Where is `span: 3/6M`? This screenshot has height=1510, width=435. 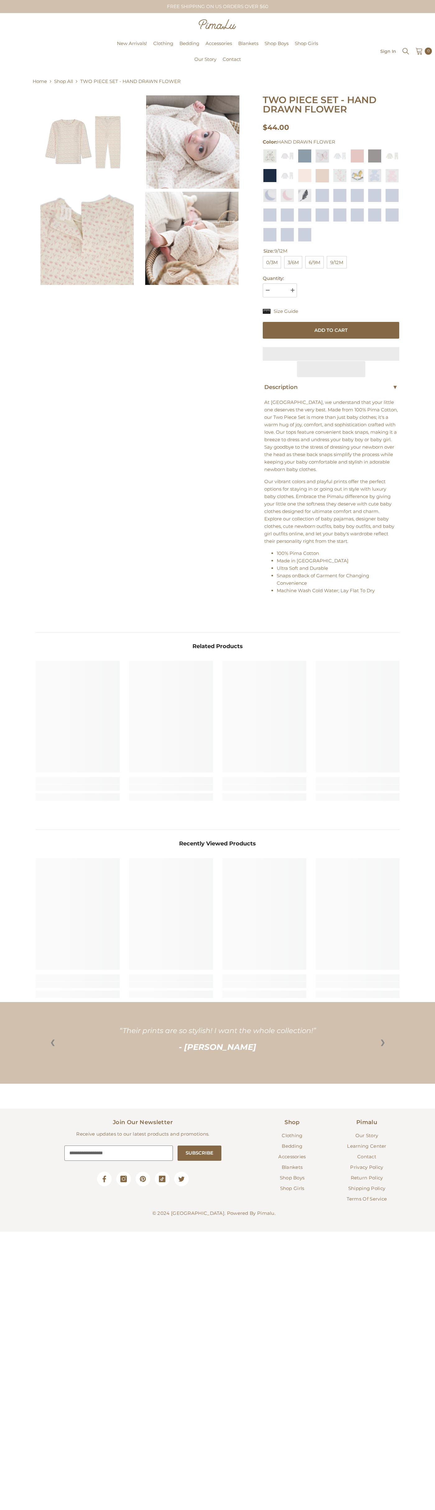 span: 3/6M is located at coordinates (293, 262).